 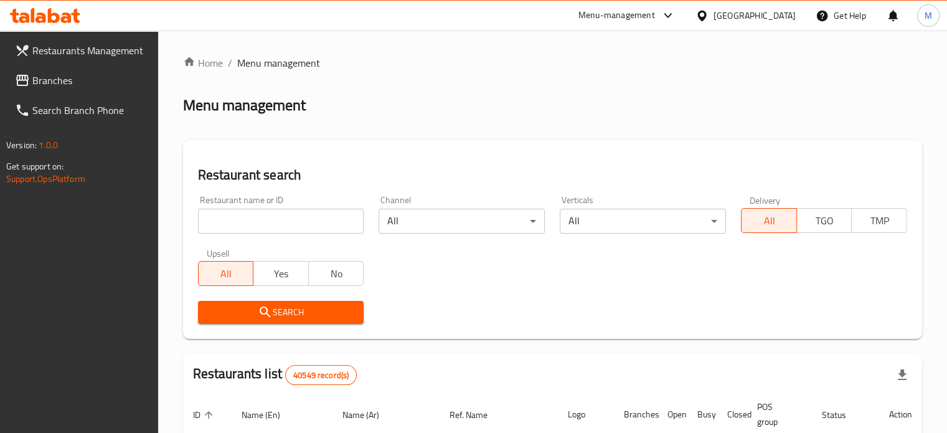 What do you see at coordinates (336, 273) in the screenshot?
I see `span: No` at bounding box center [336, 273].